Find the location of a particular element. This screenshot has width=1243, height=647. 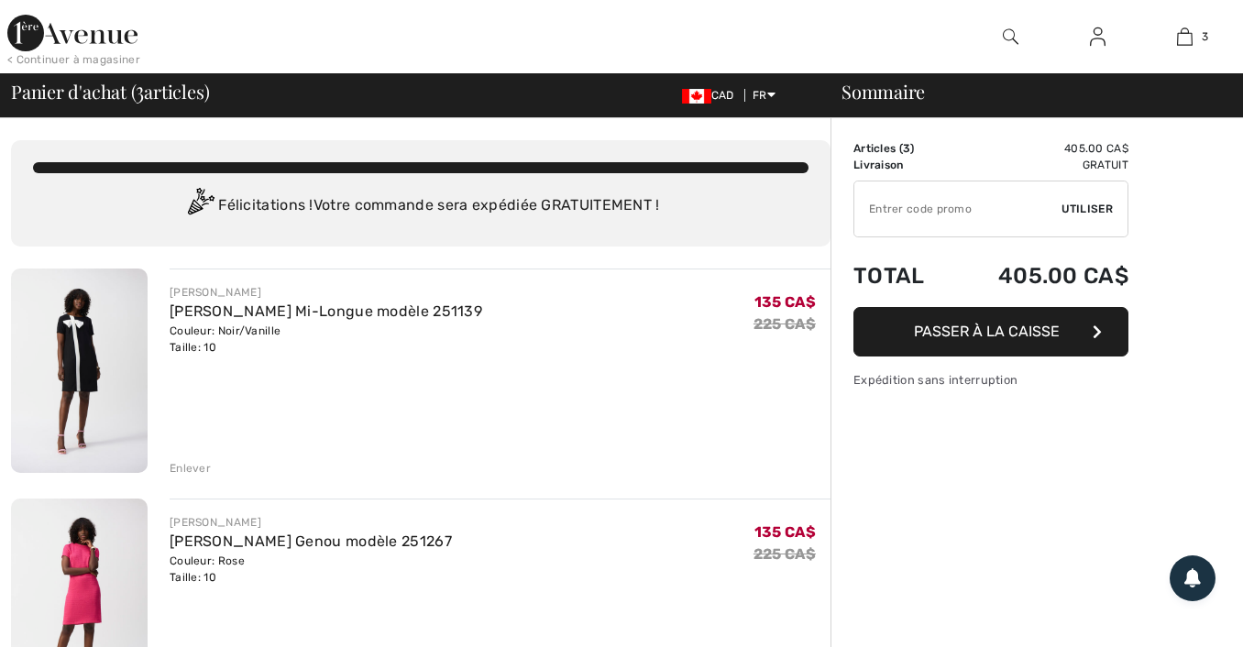

div: Couleur: Rose Taille: 10 is located at coordinates (311, 569).